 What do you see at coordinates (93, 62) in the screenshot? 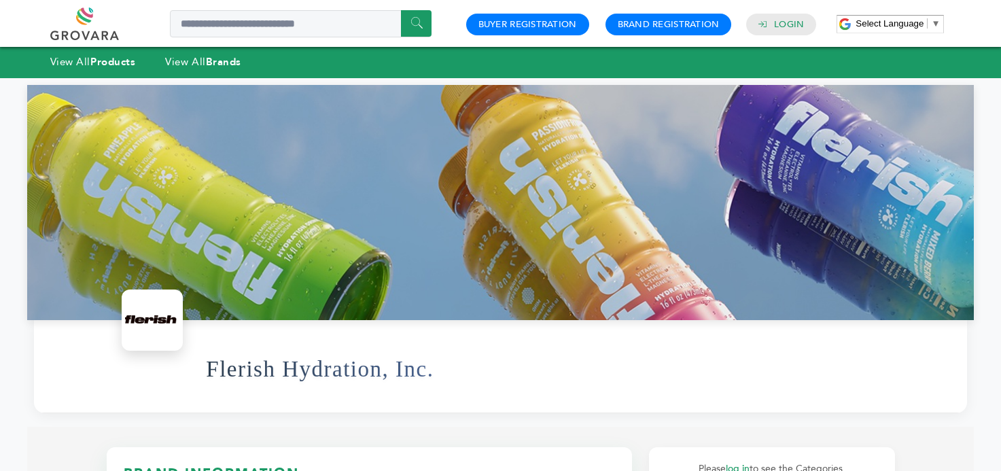
I see `a: View AllProducts` at bounding box center [93, 62].